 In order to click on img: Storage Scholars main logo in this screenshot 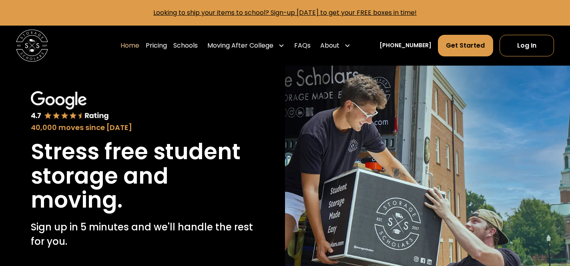, I will do `click(32, 46)`.